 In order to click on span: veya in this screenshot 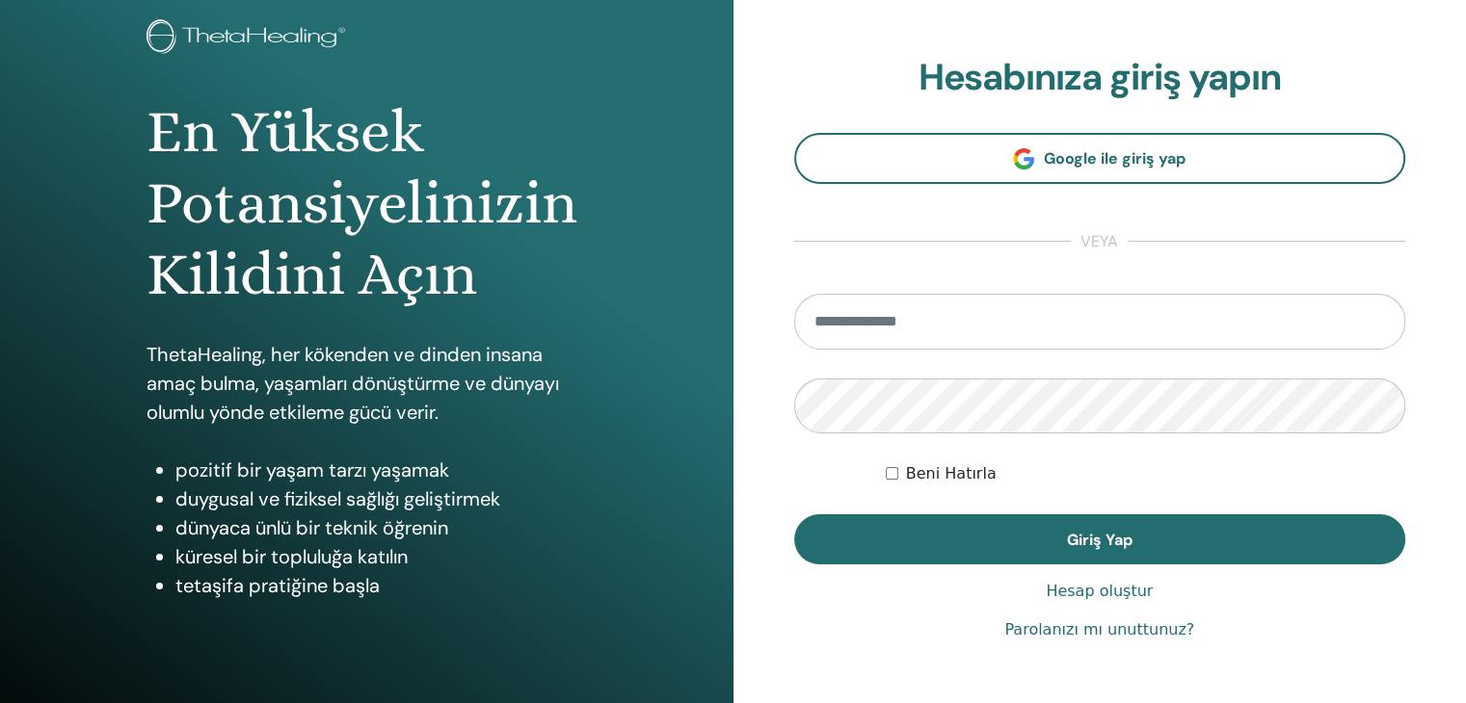, I will do `click(1098, 242)`.